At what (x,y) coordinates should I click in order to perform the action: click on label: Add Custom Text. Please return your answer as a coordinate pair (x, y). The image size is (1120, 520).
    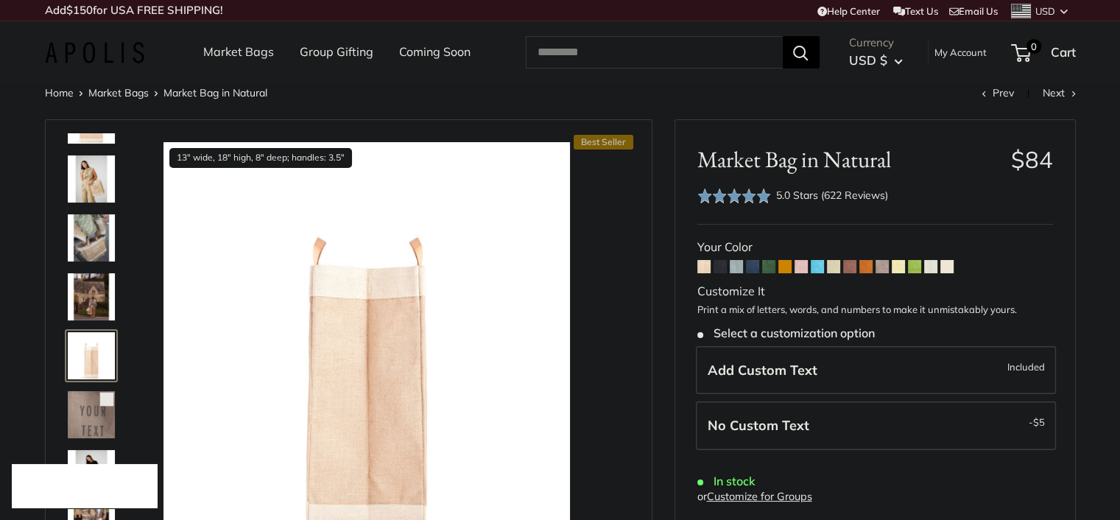
    Looking at the image, I should click on (875, 370).